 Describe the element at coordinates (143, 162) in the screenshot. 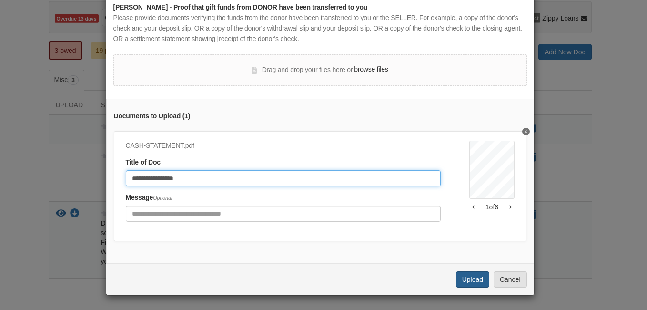

I see `label: Title of Doc` at that location.